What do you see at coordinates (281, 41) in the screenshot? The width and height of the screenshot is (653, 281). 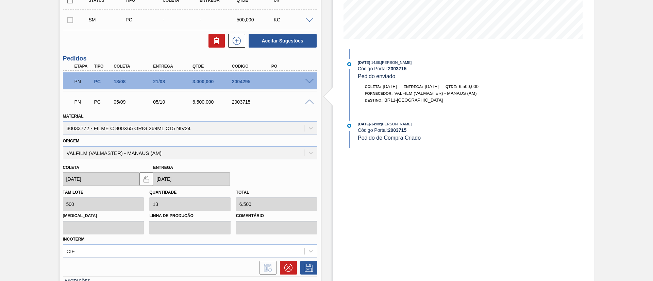 I see `div: Aceitar Sugestões` at bounding box center [281, 41].